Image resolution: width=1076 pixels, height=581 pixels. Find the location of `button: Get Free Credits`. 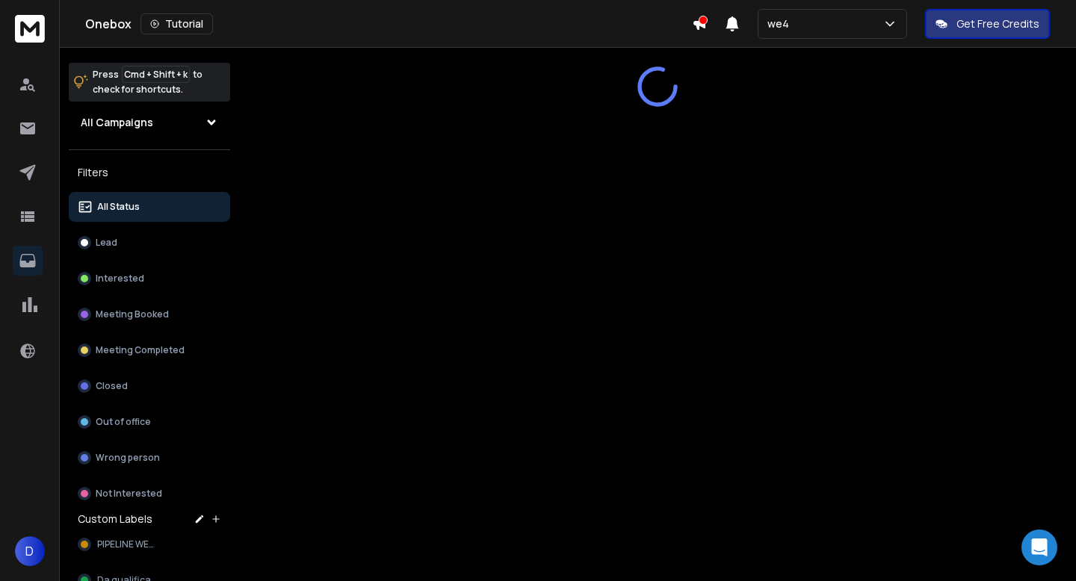

button: Get Free Credits is located at coordinates (987, 24).